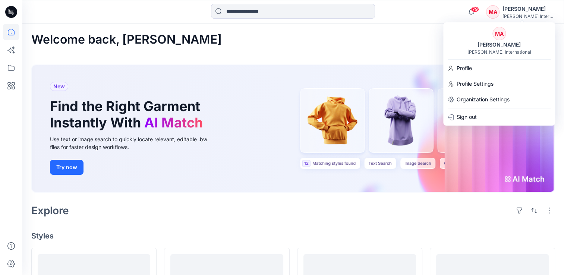 Image resolution: width=564 pixels, height=275 pixels. Describe the element at coordinates (483, 99) in the screenshot. I see `p: Organization Settings` at that location.